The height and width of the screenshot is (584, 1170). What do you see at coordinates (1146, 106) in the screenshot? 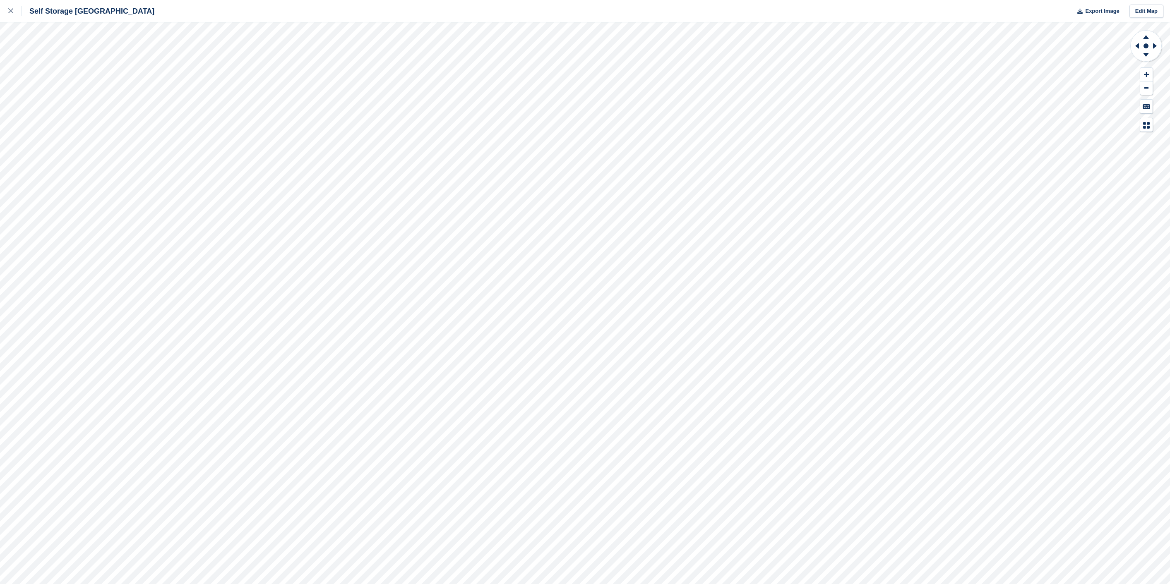
I see `button: Keyboard Shortcuts` at bounding box center [1146, 106].